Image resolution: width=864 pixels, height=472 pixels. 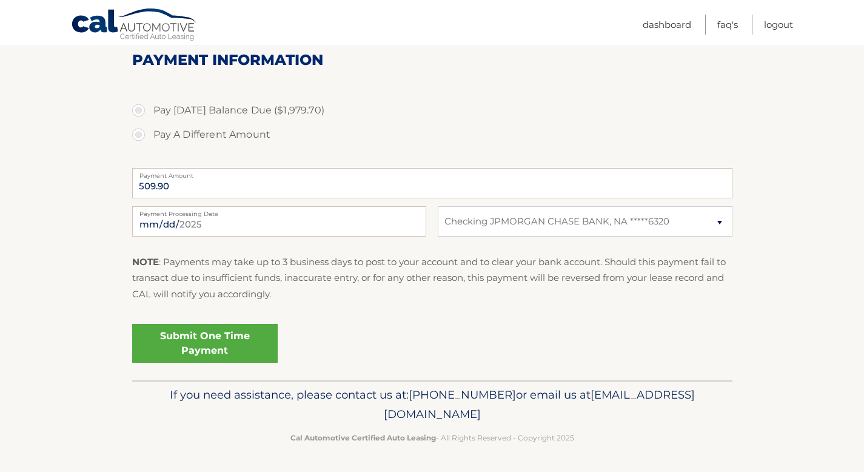 What do you see at coordinates (778, 24) in the screenshot?
I see `a: Logout` at bounding box center [778, 24].